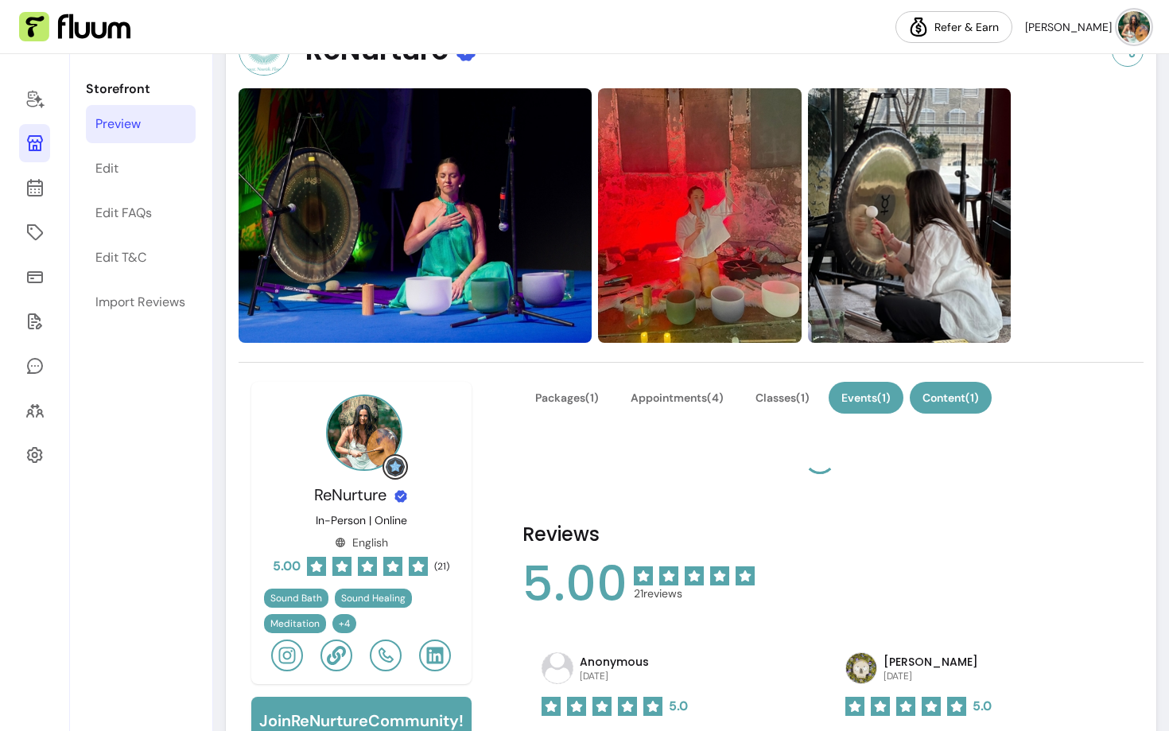  Describe the element at coordinates (123, 213) in the screenshot. I see `div: Edit FAQs` at that location.